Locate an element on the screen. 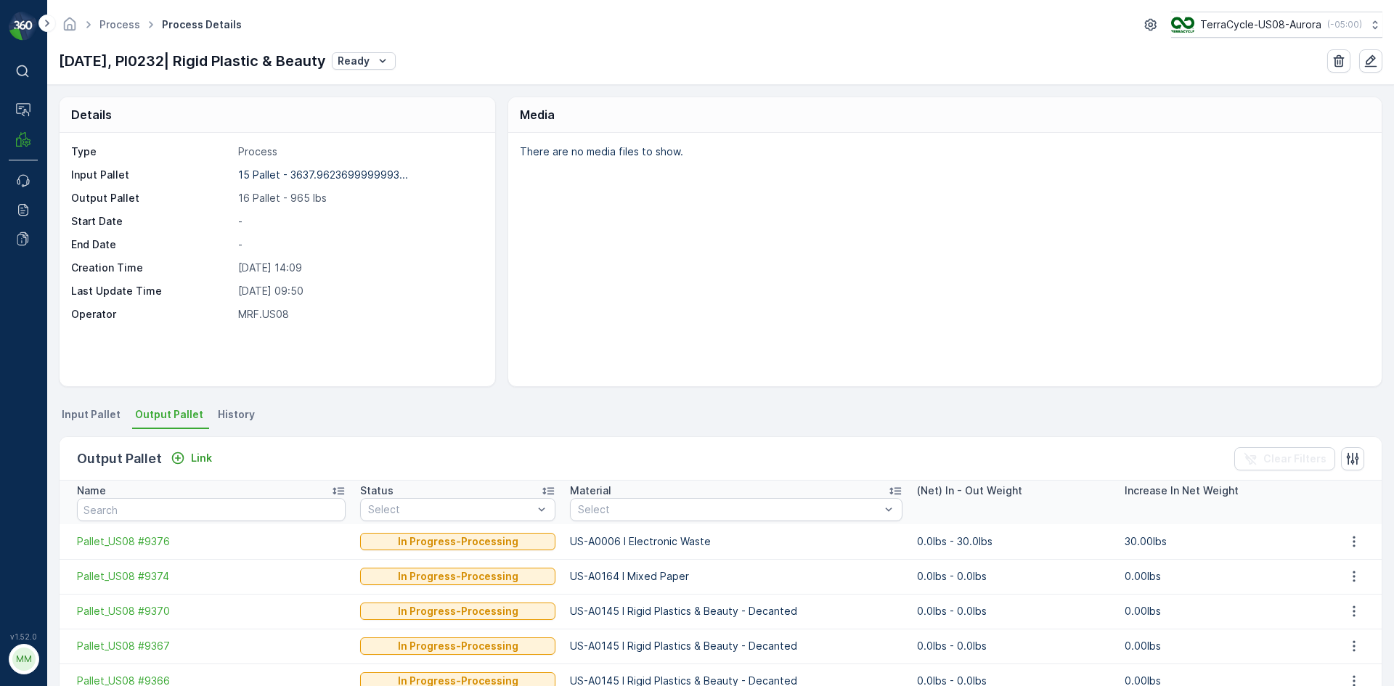  p: Creation Time is located at coordinates (152, 268).